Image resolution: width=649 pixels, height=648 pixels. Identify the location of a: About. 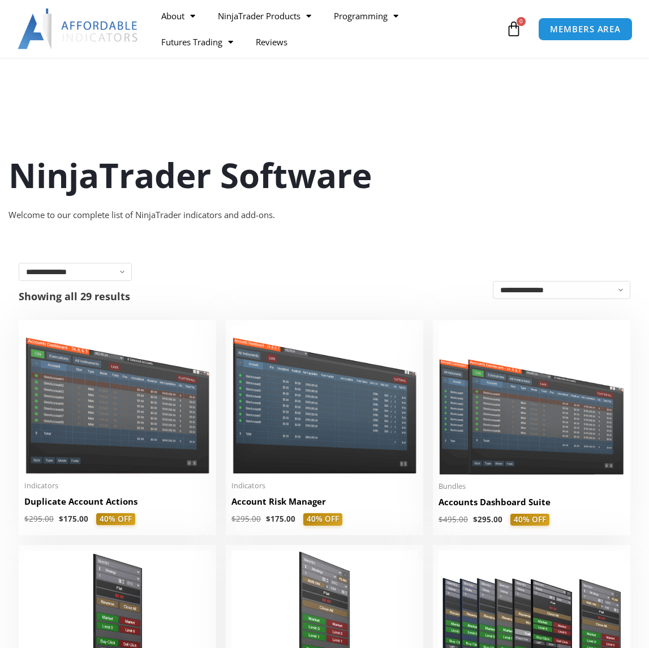
(178, 16).